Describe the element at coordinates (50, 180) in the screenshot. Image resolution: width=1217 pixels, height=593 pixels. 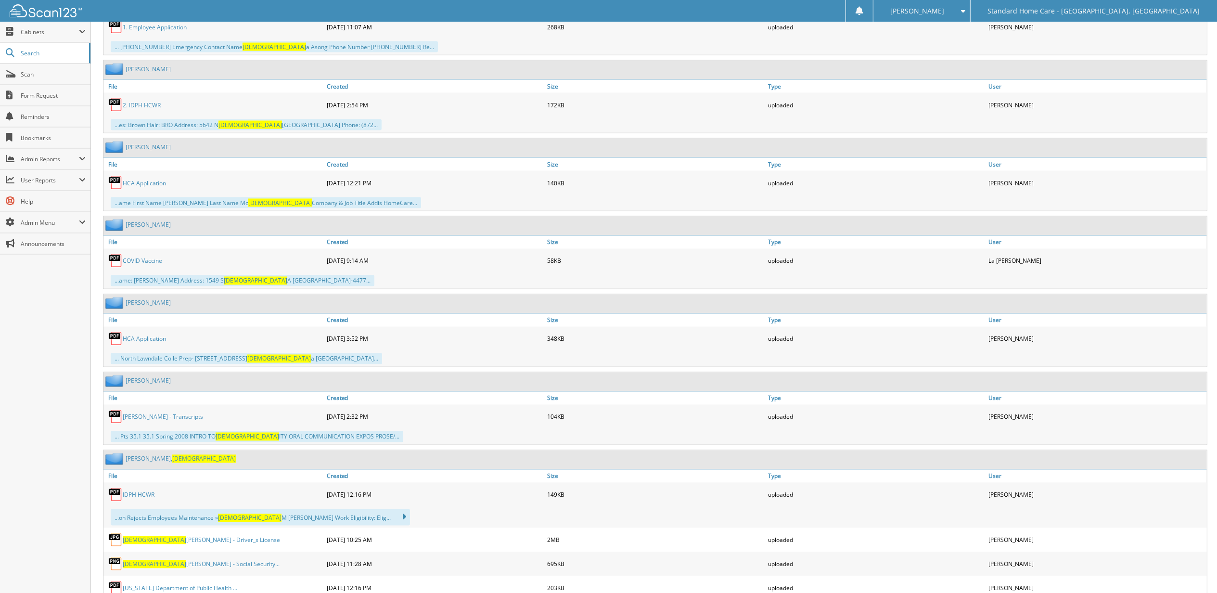
I see `span: User Reports` at that location.